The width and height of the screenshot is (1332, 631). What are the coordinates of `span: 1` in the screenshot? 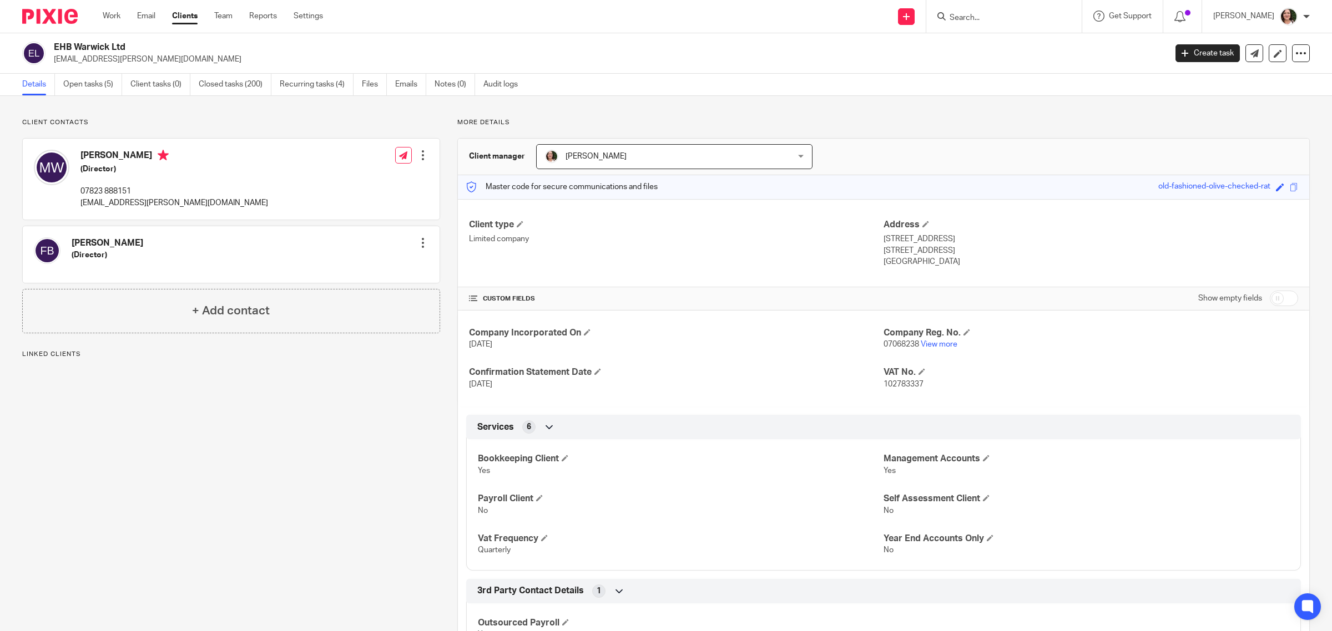 It's located at (599, 591).